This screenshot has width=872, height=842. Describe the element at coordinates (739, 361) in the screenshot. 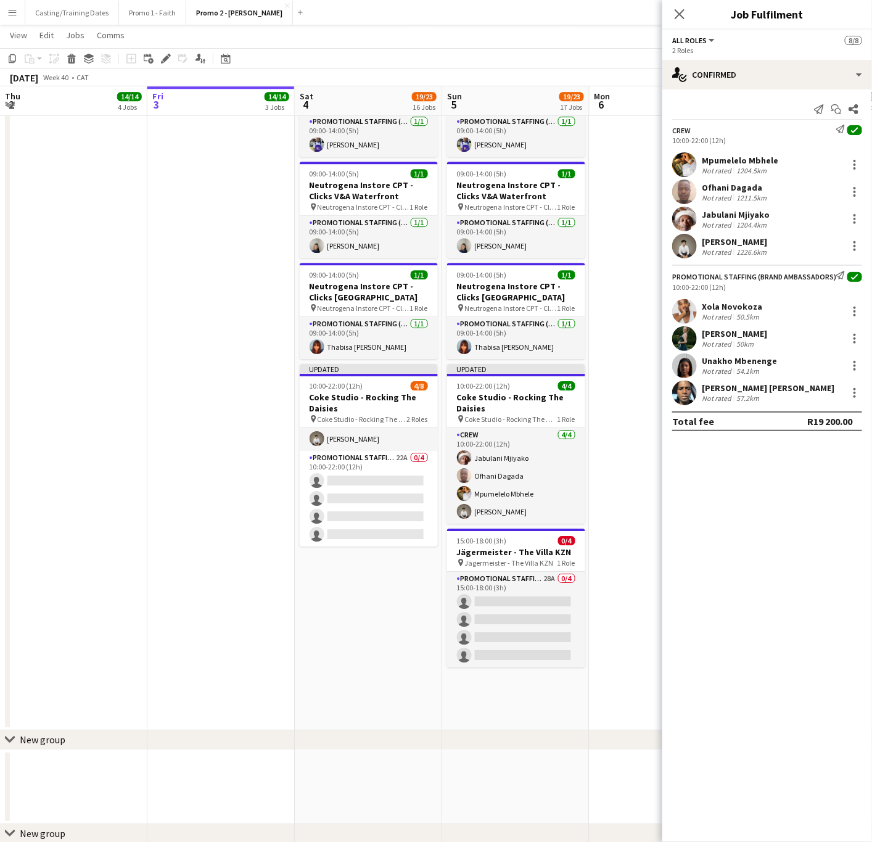

I see `div: Unakho Mbenenge` at that location.